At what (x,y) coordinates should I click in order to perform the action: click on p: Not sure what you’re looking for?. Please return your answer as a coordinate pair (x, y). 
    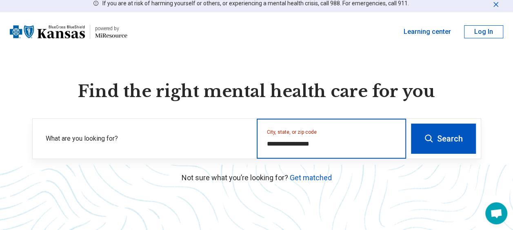
    Looking at the image, I should click on (257, 178).